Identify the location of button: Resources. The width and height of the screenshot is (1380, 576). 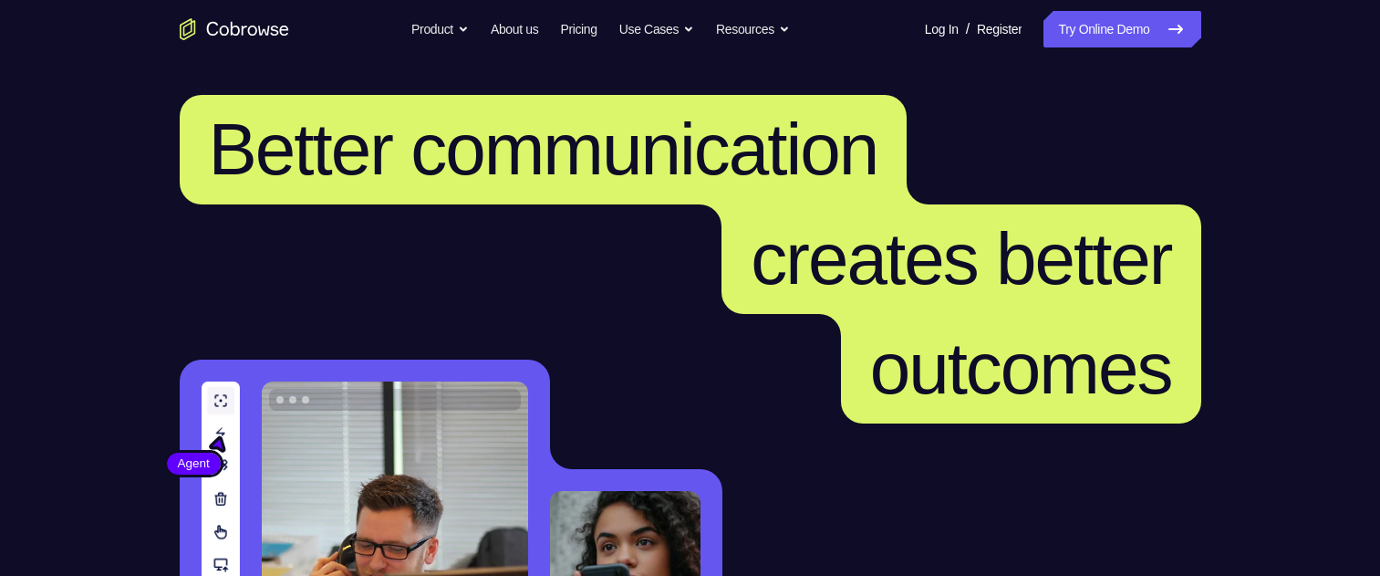
(753, 29).